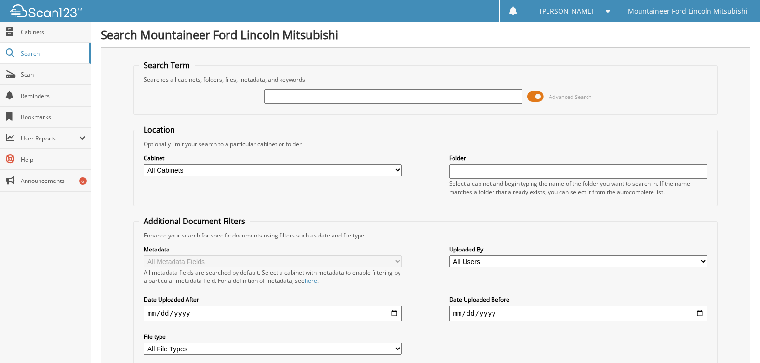 The width and height of the screenshot is (760, 363). I want to click on span: User Reports, so click(50, 138).